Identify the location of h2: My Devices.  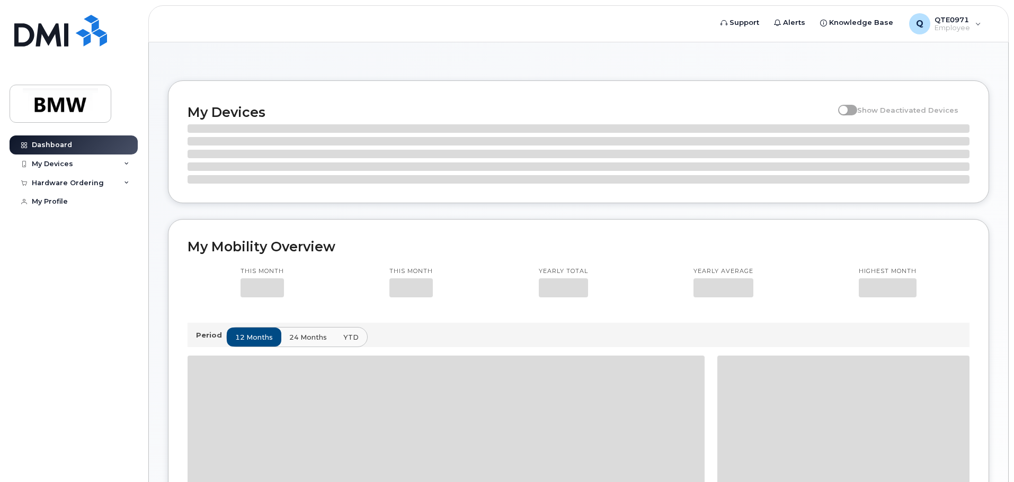
(510, 112).